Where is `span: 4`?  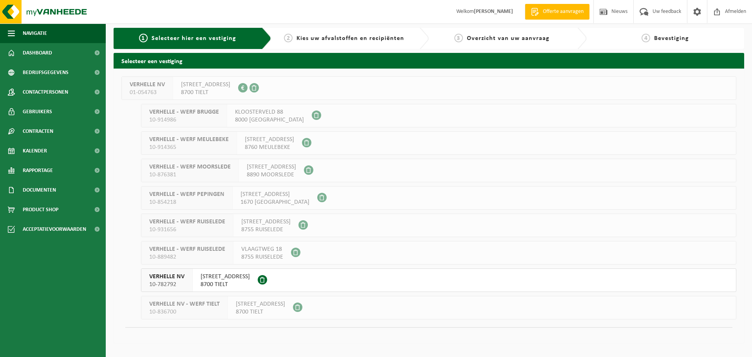 span: 4 is located at coordinates (646, 38).